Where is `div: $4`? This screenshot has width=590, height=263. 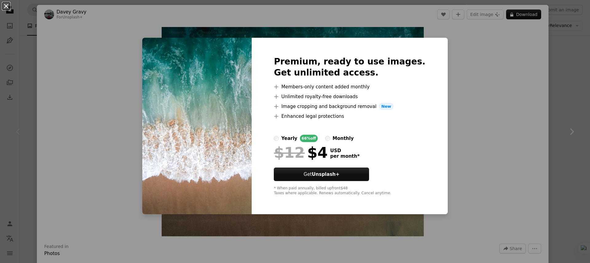
div: $4 is located at coordinates (301, 153).